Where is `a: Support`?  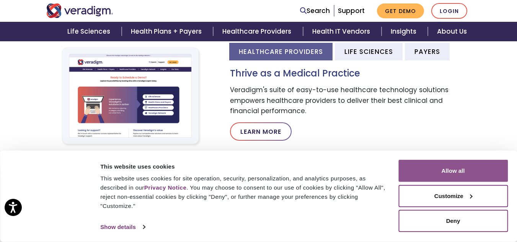
a: Support is located at coordinates (351, 11).